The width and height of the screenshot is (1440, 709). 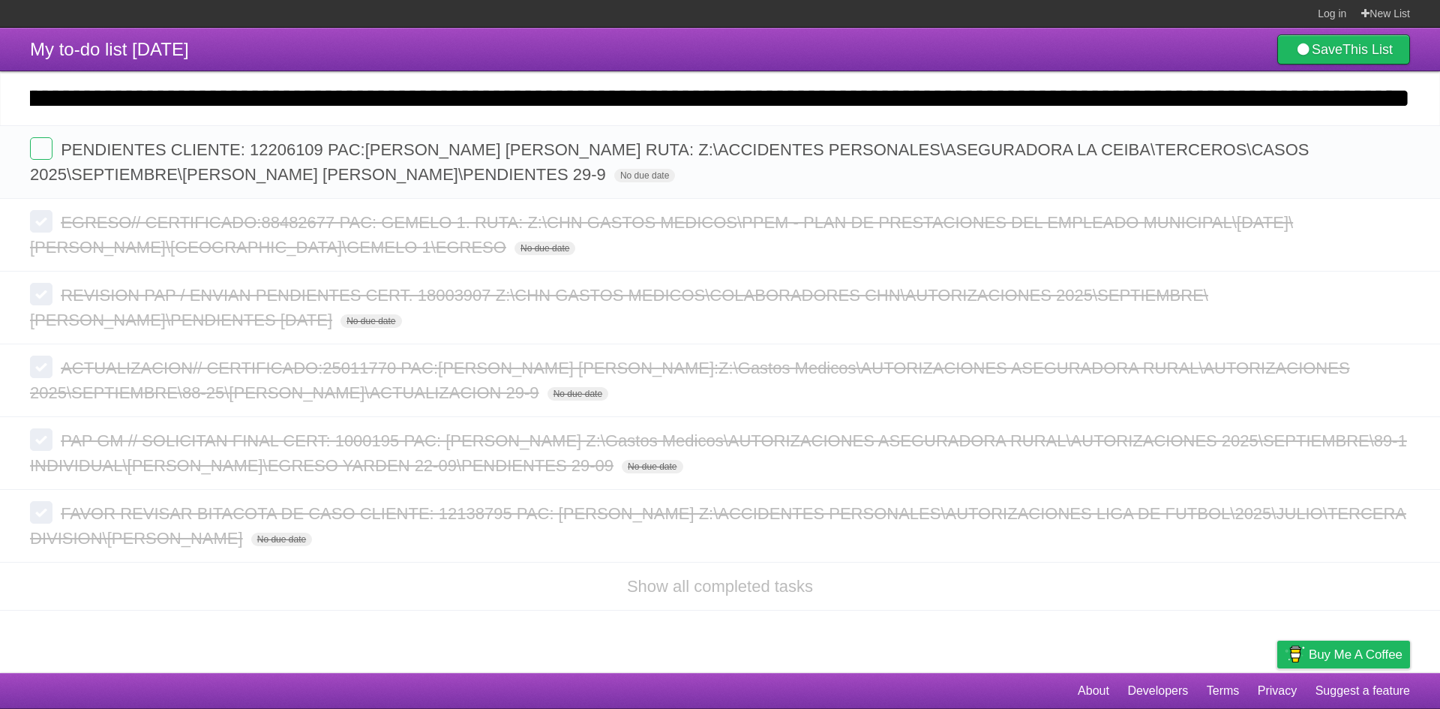 What do you see at coordinates (1355, 654) in the screenshot?
I see `span: Buy me a coffee` at bounding box center [1355, 654].